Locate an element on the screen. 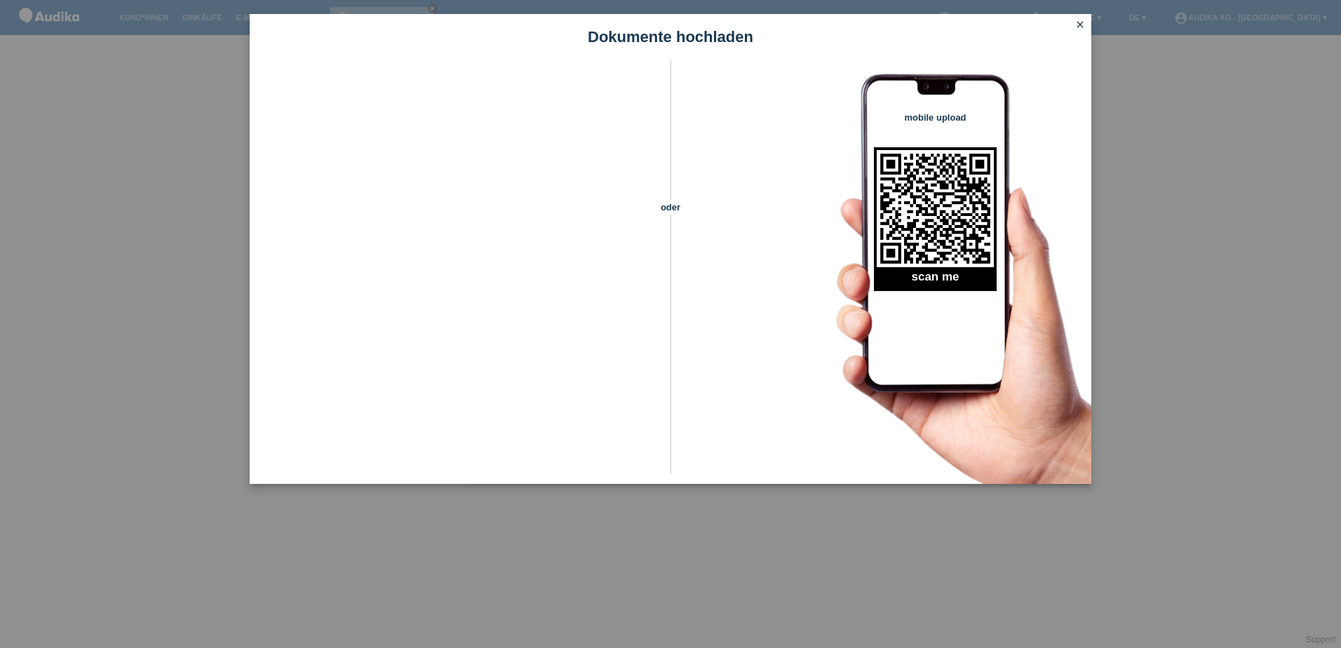 The height and width of the screenshot is (648, 1341). span: oder is located at coordinates (670, 207).